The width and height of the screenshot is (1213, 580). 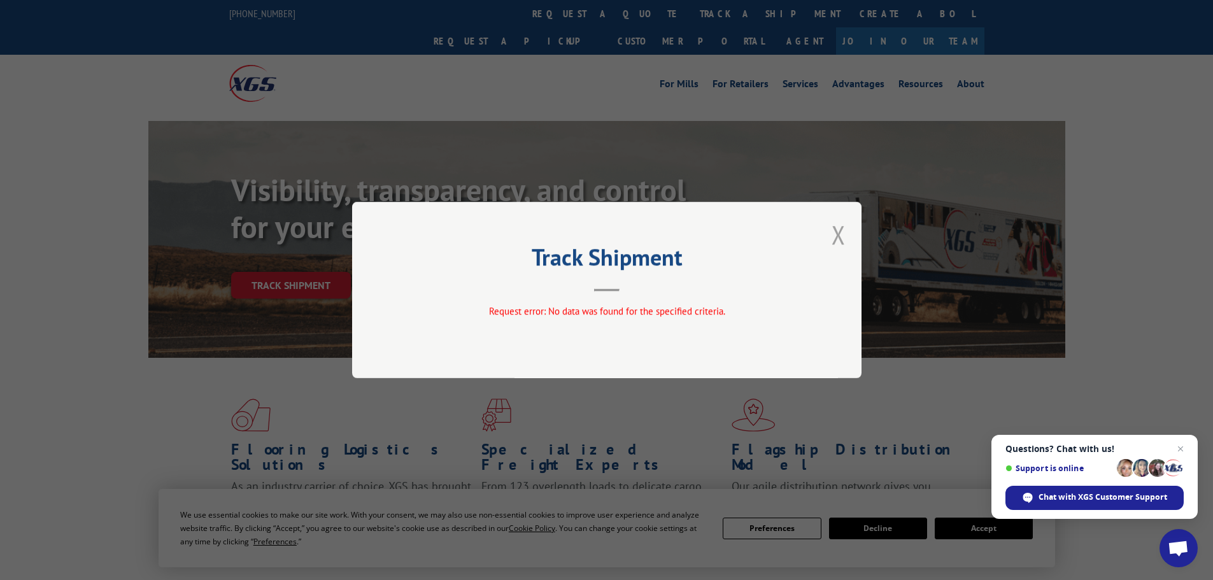 I want to click on div: Chat with XGS Customer Support, so click(x=1094, y=498).